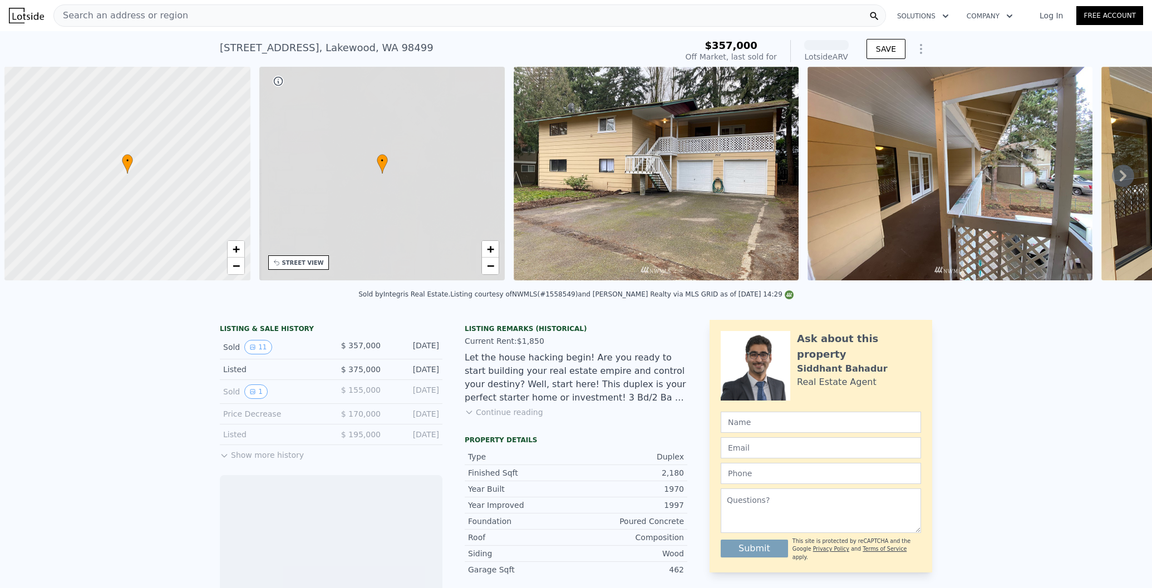 Image resolution: width=1152 pixels, height=588 pixels. Describe the element at coordinates (990, 16) in the screenshot. I see `button: Company` at that location.